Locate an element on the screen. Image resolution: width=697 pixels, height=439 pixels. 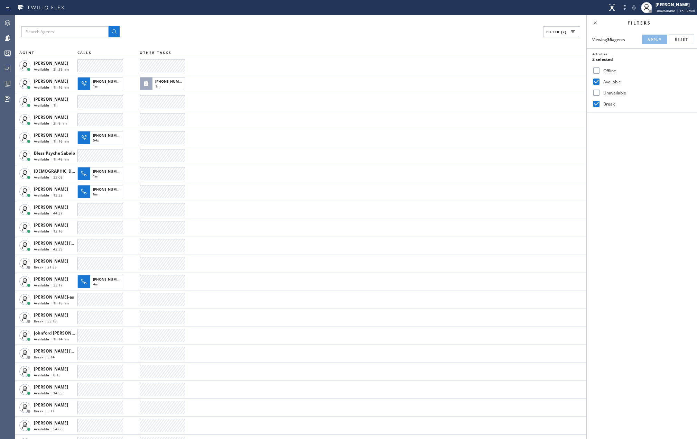
span: Available | 1h 48min is located at coordinates (51, 159).